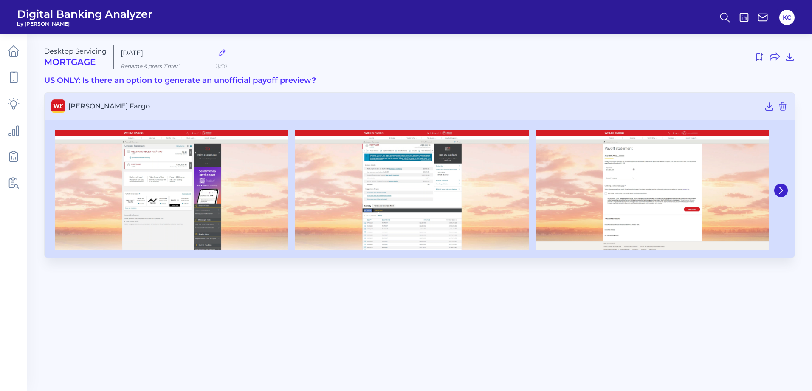 This screenshot has height=391, width=812. What do you see at coordinates (419, 81) in the screenshot?
I see `h3: US ONLY: Is there an option to generate an unofficial payoff preview?` at bounding box center [419, 81].